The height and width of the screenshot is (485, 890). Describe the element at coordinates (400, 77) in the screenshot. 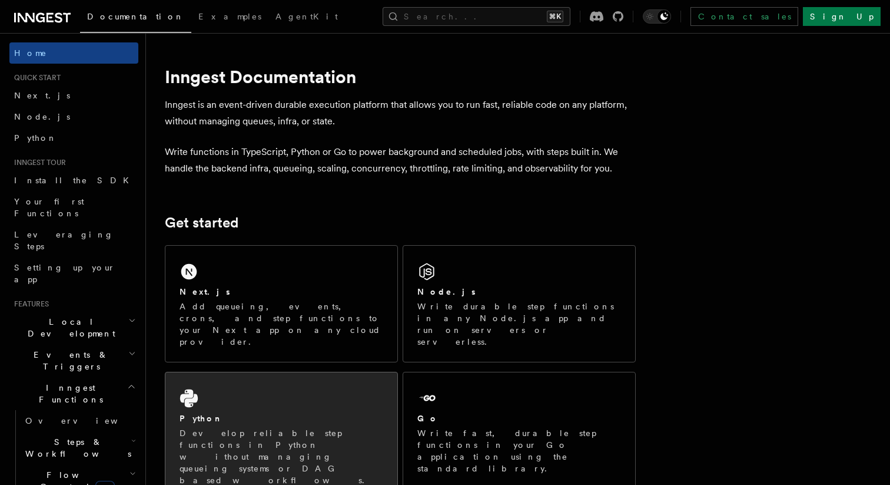

I see `h1: Inngest Documentation` at that location.